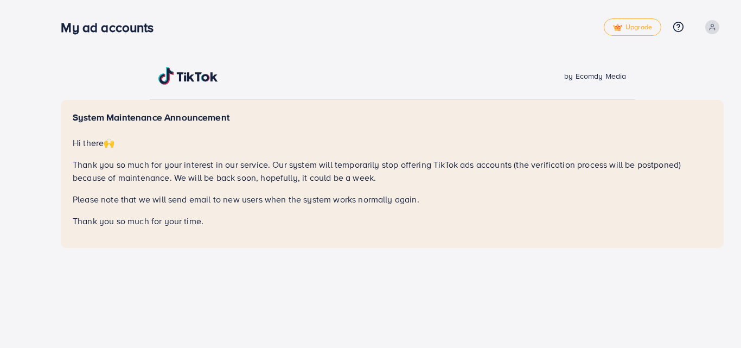 Image resolution: width=741 pixels, height=348 pixels. What do you see at coordinates (392, 171) in the screenshot?
I see `p: Thank you so much for your interest in our service. Our system will temporarily stop offering Tik...` at bounding box center [392, 171].